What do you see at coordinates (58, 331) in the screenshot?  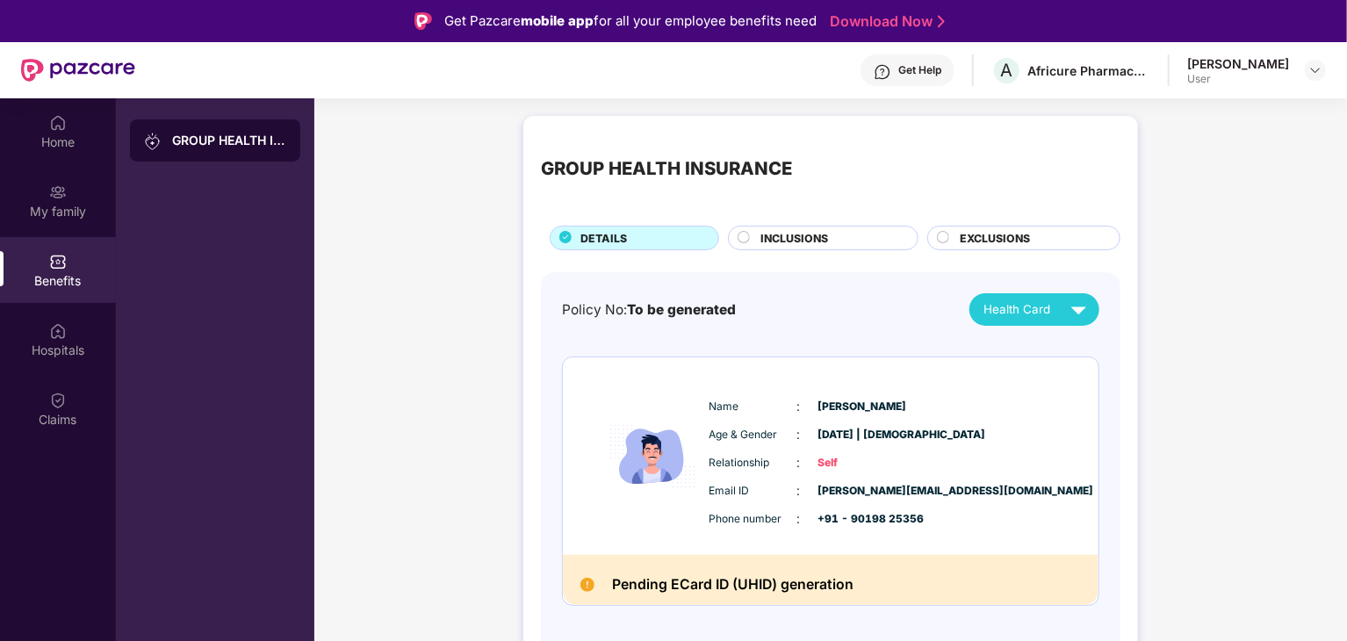 I see `img: svg+xml;base64,PHN2ZyBpZD0iSG9zcGl0YWxzIiB4bWxucz0iaHR0cDovL3d3dy53My5vcmcvMjAwMC9zdmciIHdpZHRoPS...` at bounding box center [58, 331].